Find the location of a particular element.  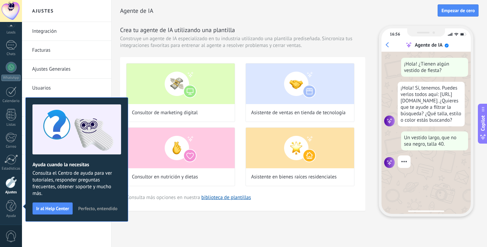

a: Facturas is located at coordinates (68, 50).